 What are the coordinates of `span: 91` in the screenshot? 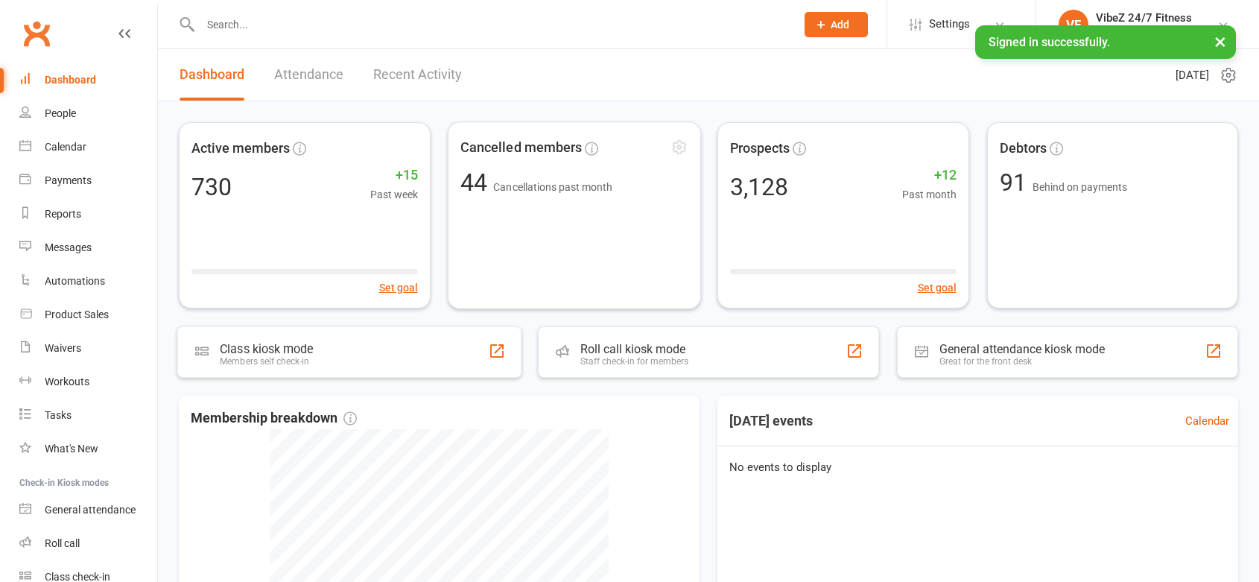 It's located at (1016, 182).